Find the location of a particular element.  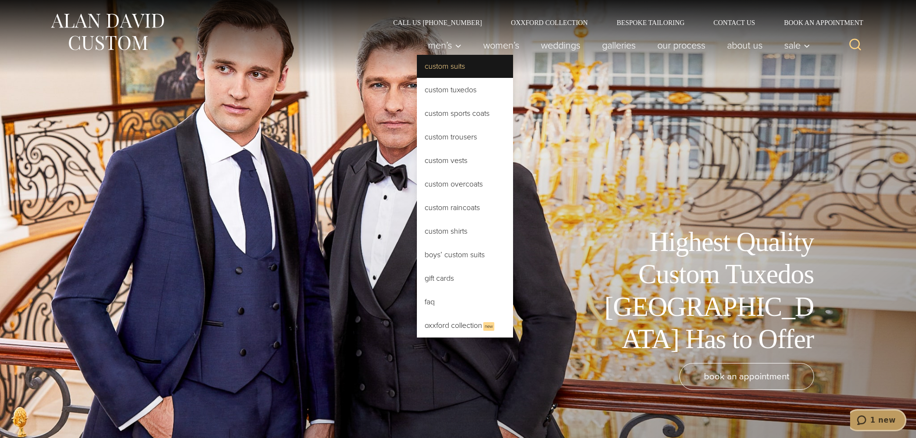

a: Oxxford CollectionNew is located at coordinates (465, 326).